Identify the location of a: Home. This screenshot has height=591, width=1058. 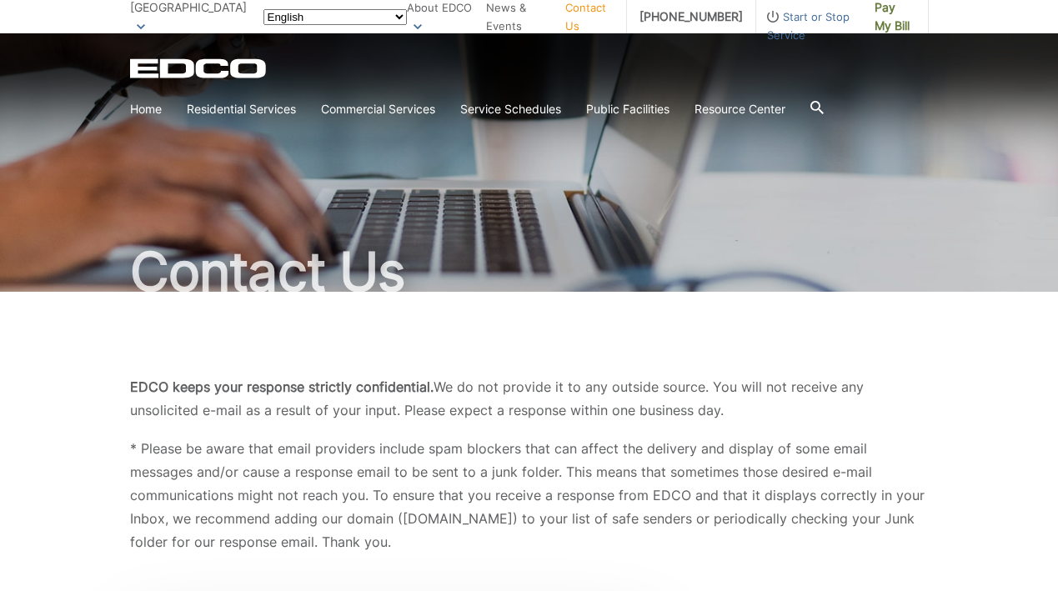
(146, 109).